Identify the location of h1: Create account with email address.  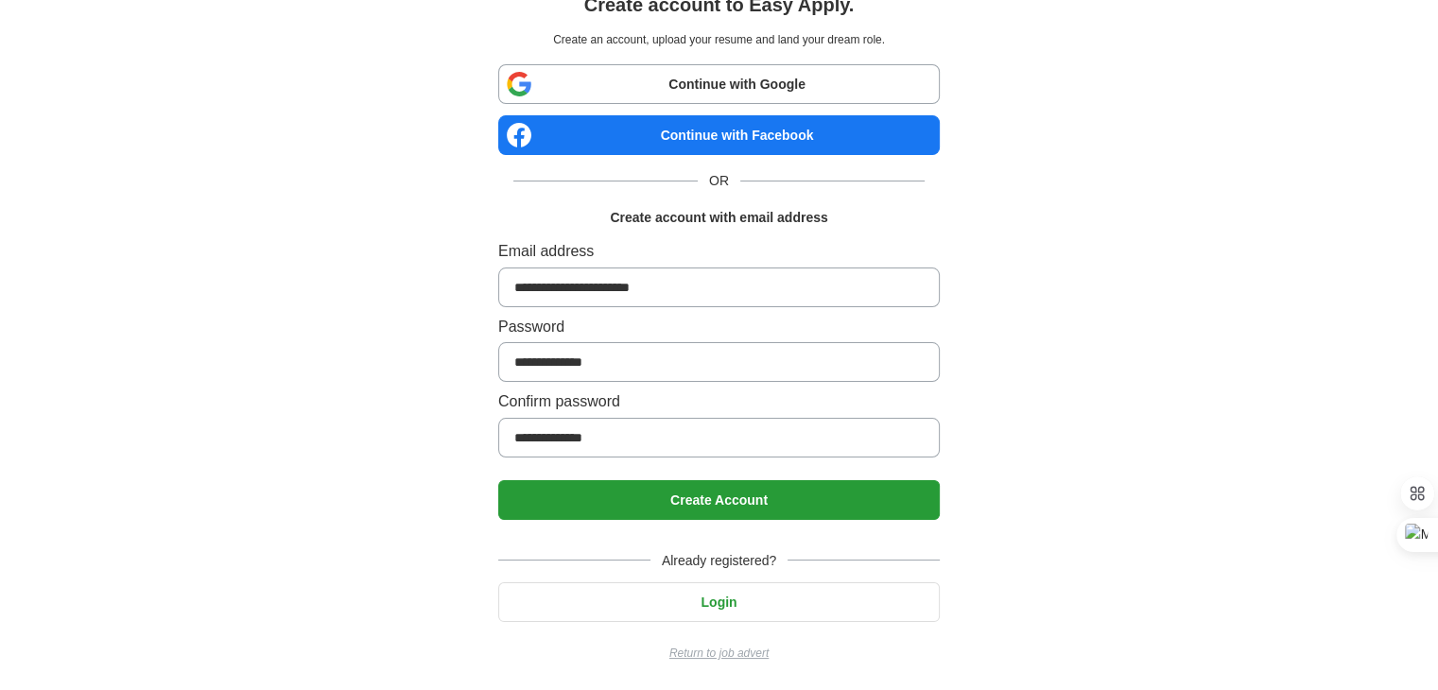
(718, 217).